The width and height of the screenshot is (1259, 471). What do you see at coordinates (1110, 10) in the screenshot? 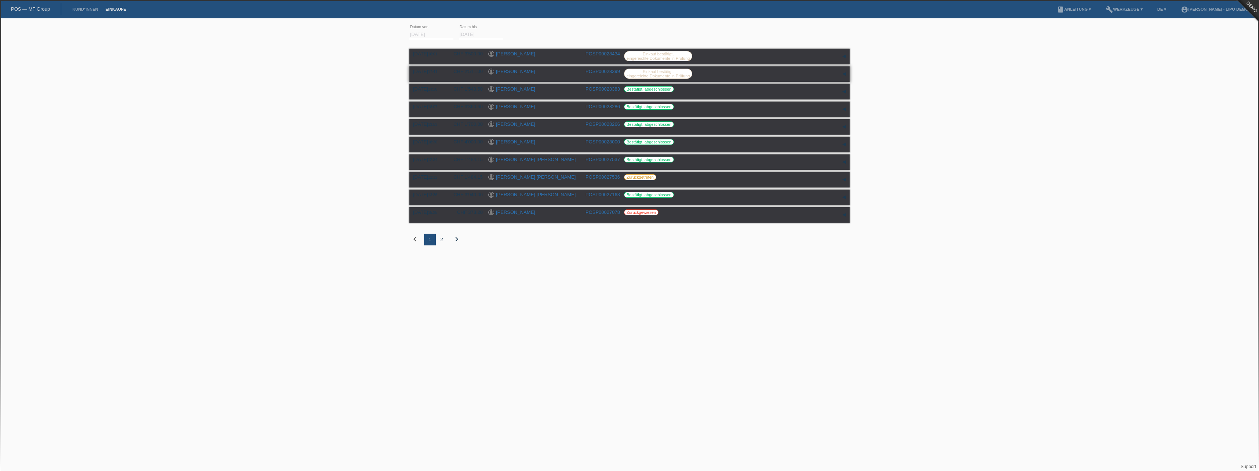
I see `i: build` at bounding box center [1110, 10].